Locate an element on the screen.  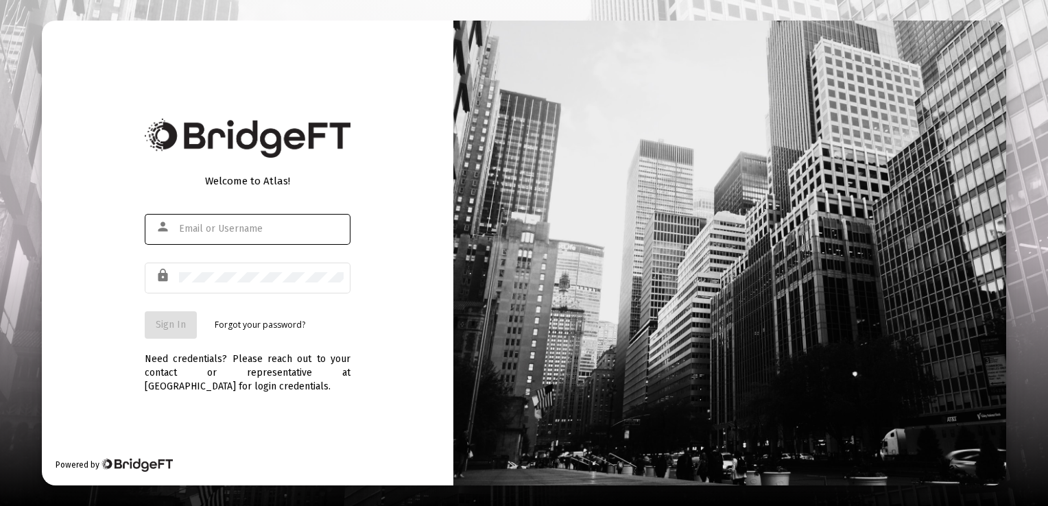
div: Powered by is located at coordinates (114, 465).